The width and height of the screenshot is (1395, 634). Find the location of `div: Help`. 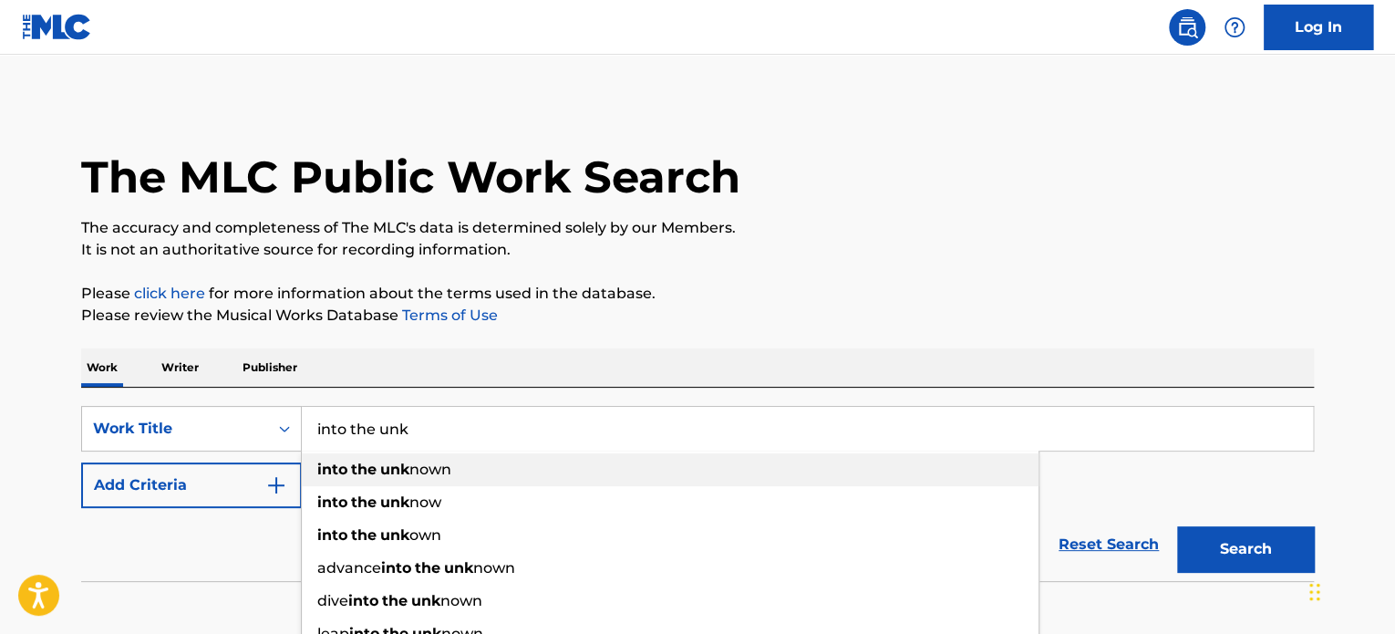

div: Help is located at coordinates (1234, 27).